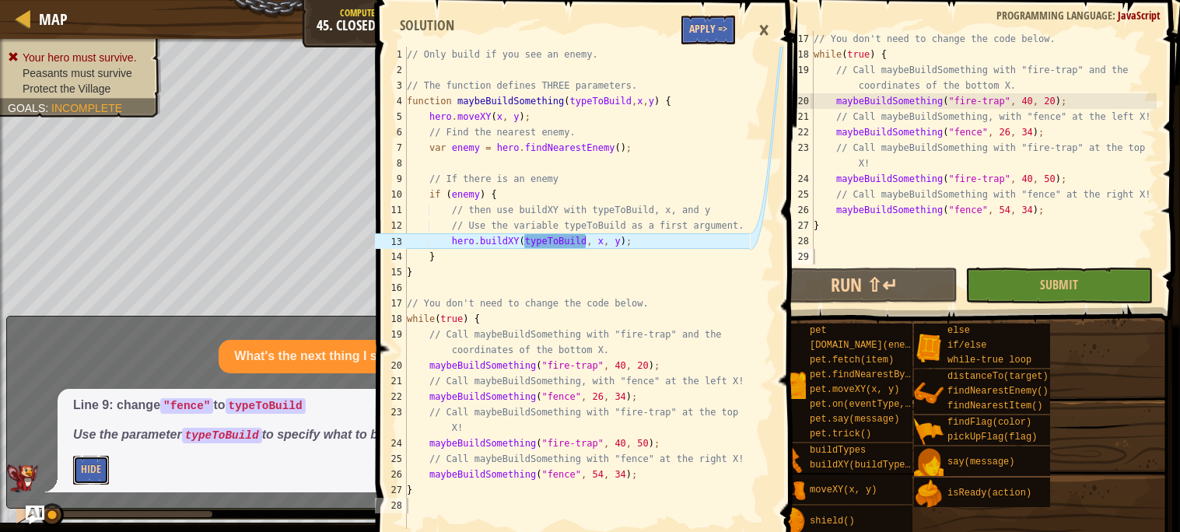  Describe the element at coordinates (832, 521) in the screenshot. I see `span: shield()` at that location.